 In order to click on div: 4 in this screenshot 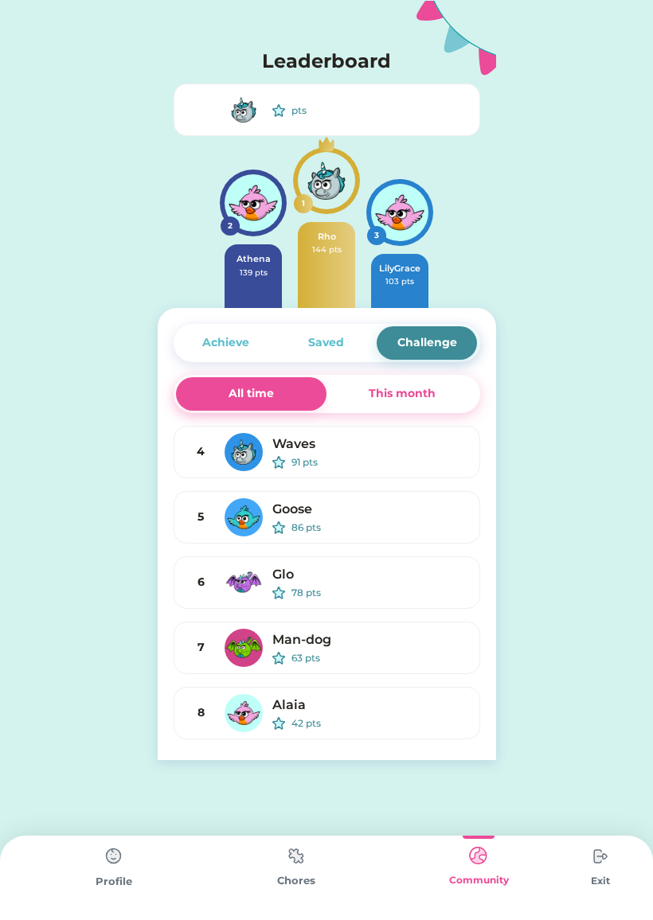, I will do `click(201, 451)`.